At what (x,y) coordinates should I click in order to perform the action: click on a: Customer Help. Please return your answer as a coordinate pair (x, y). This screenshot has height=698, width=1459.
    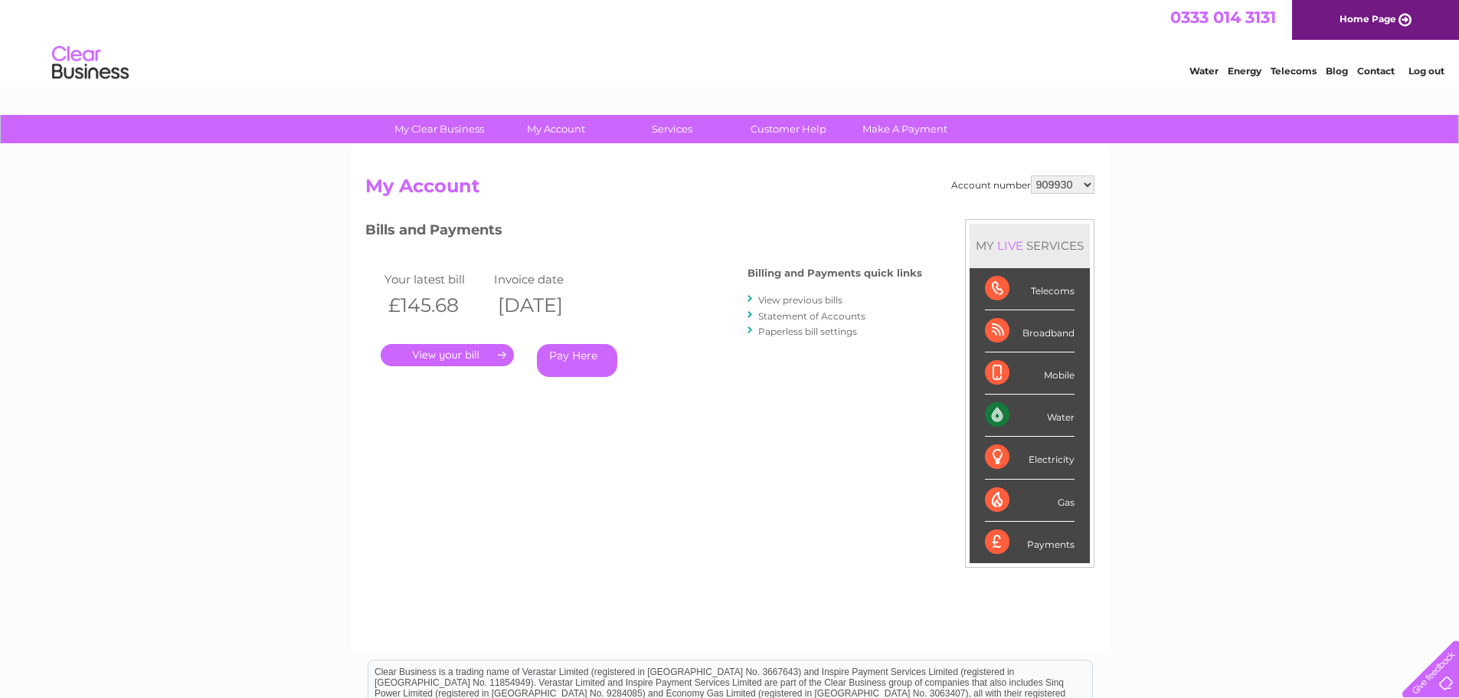
    Looking at the image, I should click on (788, 129).